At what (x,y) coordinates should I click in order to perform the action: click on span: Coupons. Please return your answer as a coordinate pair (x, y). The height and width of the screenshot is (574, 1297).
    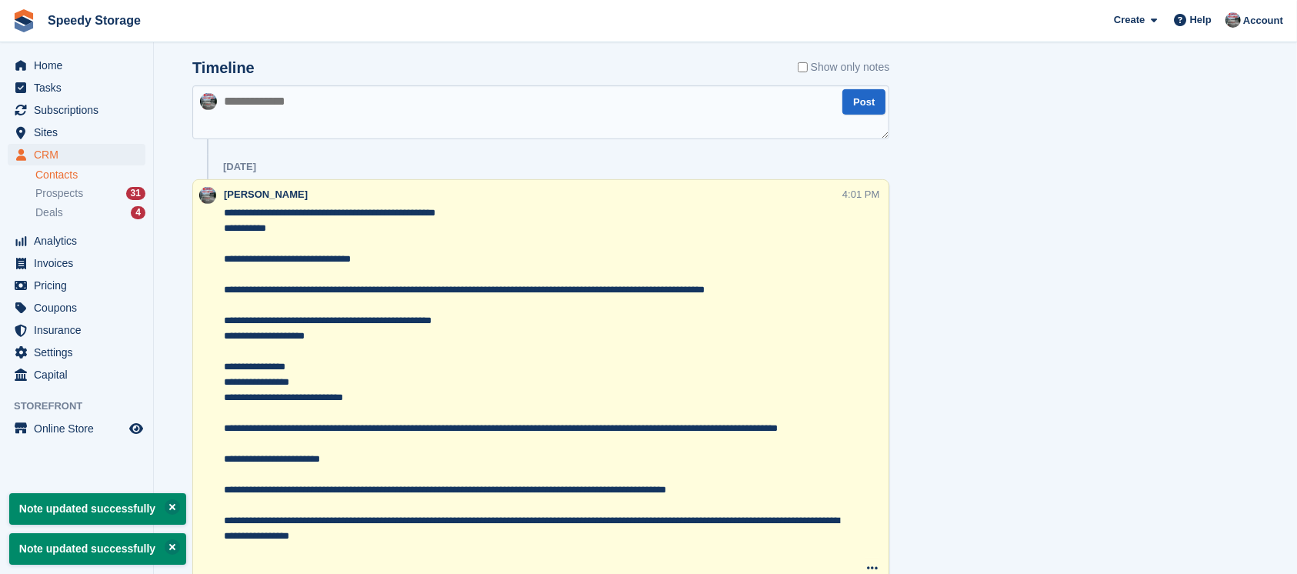
    Looking at the image, I should click on (80, 308).